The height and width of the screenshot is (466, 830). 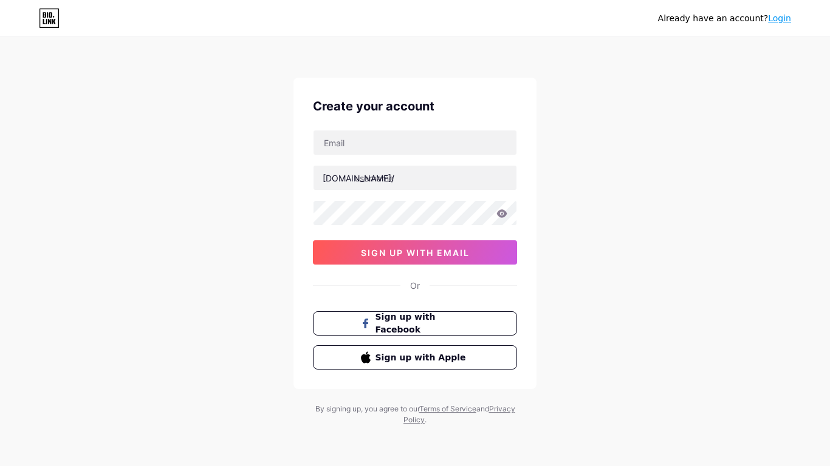 What do you see at coordinates (415, 415) in the screenshot?
I see `div: By signing up, you agree to our and .` at bounding box center [415, 415].